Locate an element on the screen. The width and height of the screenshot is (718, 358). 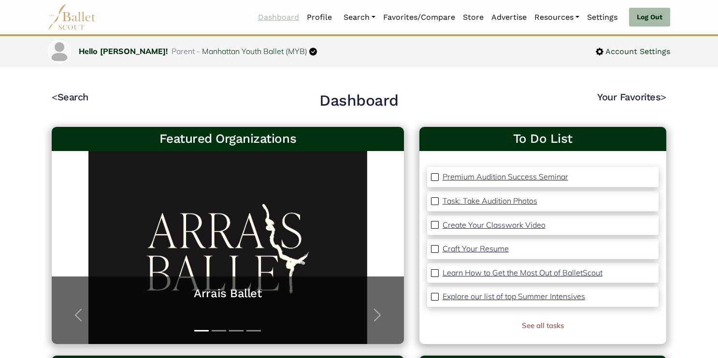
a: Favorites/Compare is located at coordinates (419, 17).